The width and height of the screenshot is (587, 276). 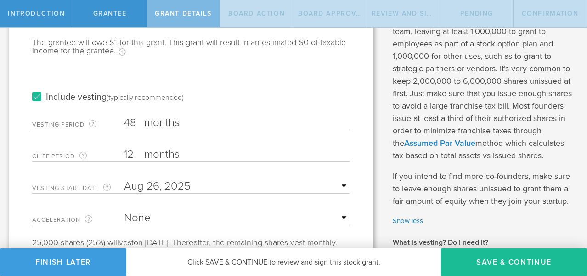 I want to click on div: The grantee will owe $1 for this grant. This grant will result in an estimated $0 of taxable inco..., so click(x=191, y=51).